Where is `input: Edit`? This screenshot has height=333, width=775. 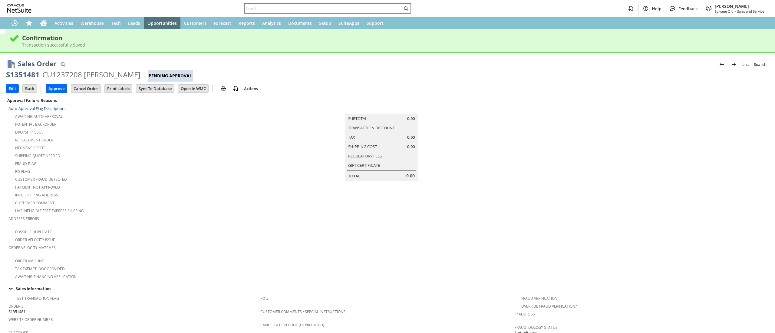
input: Edit is located at coordinates (12, 89).